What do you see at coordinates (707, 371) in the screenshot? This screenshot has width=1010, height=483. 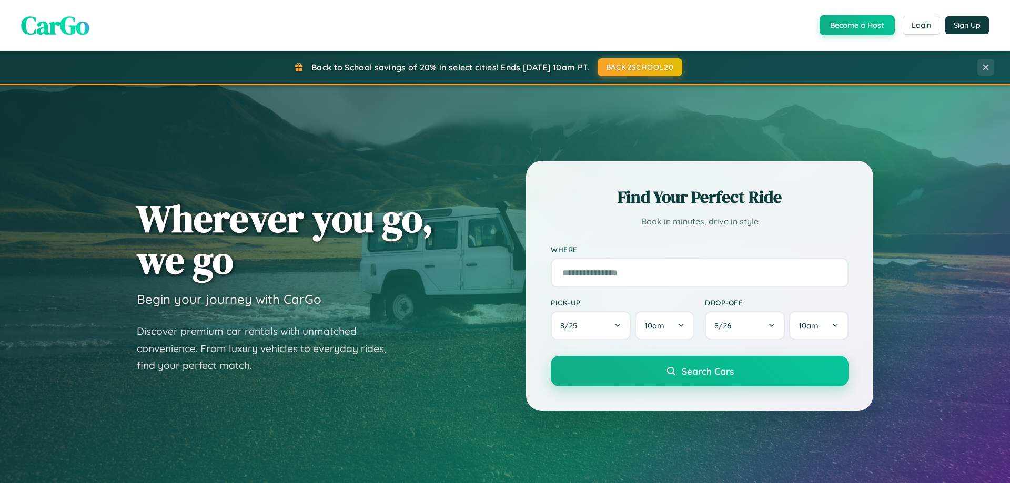 I see `span: Search Cars` at bounding box center [707, 371].